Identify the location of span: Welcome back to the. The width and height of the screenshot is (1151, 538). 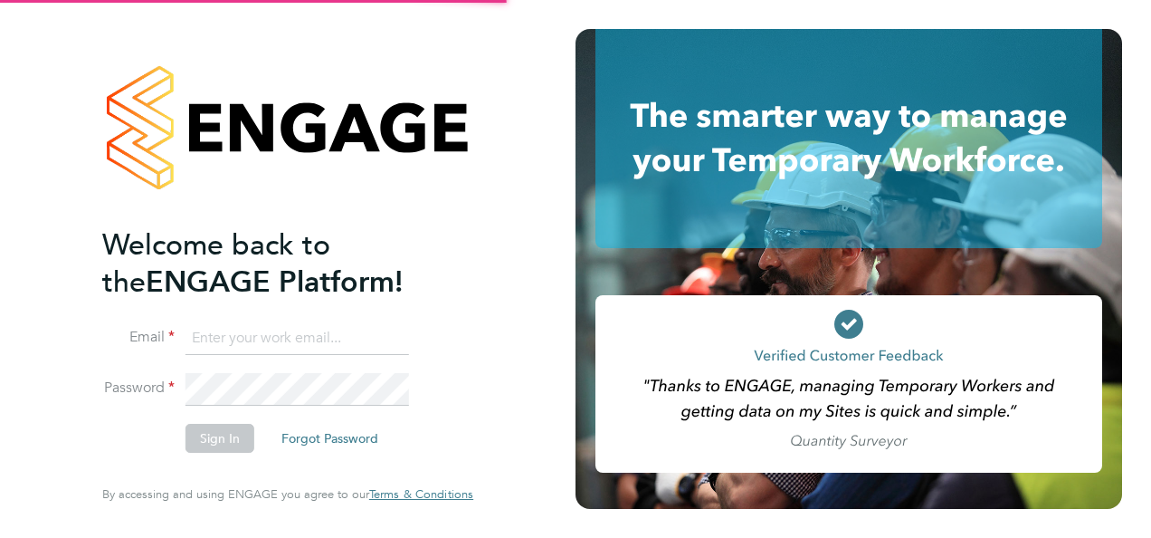
(216, 263).